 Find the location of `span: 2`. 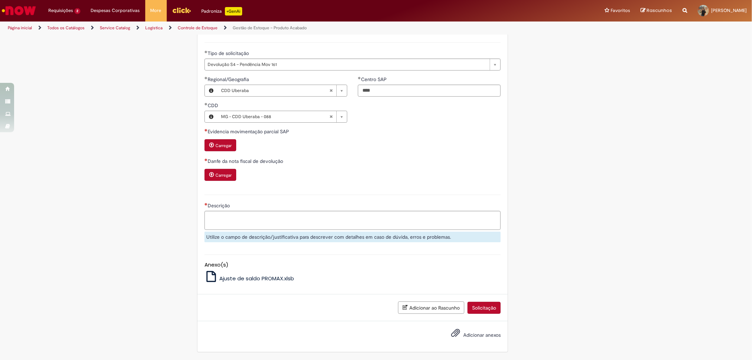

span: 2 is located at coordinates (77, 11).